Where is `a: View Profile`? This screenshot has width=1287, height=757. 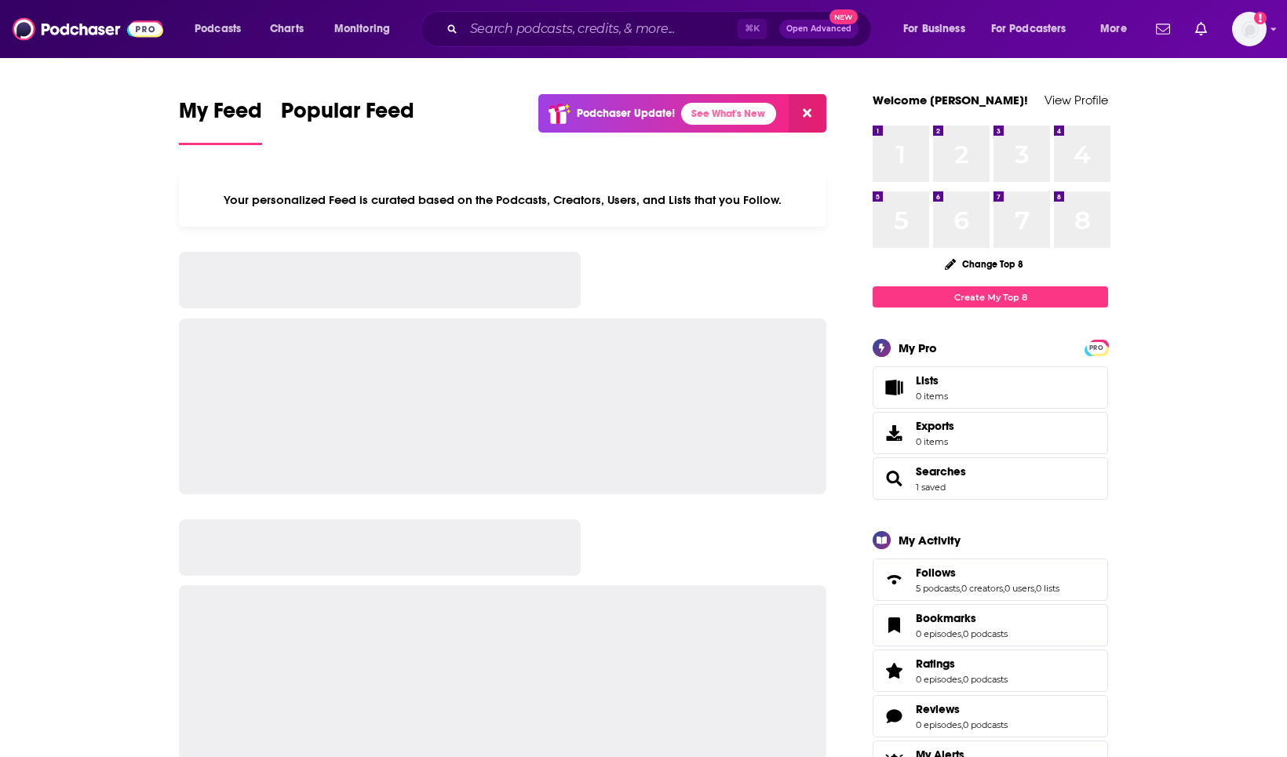
a: View Profile is located at coordinates (1076, 100).